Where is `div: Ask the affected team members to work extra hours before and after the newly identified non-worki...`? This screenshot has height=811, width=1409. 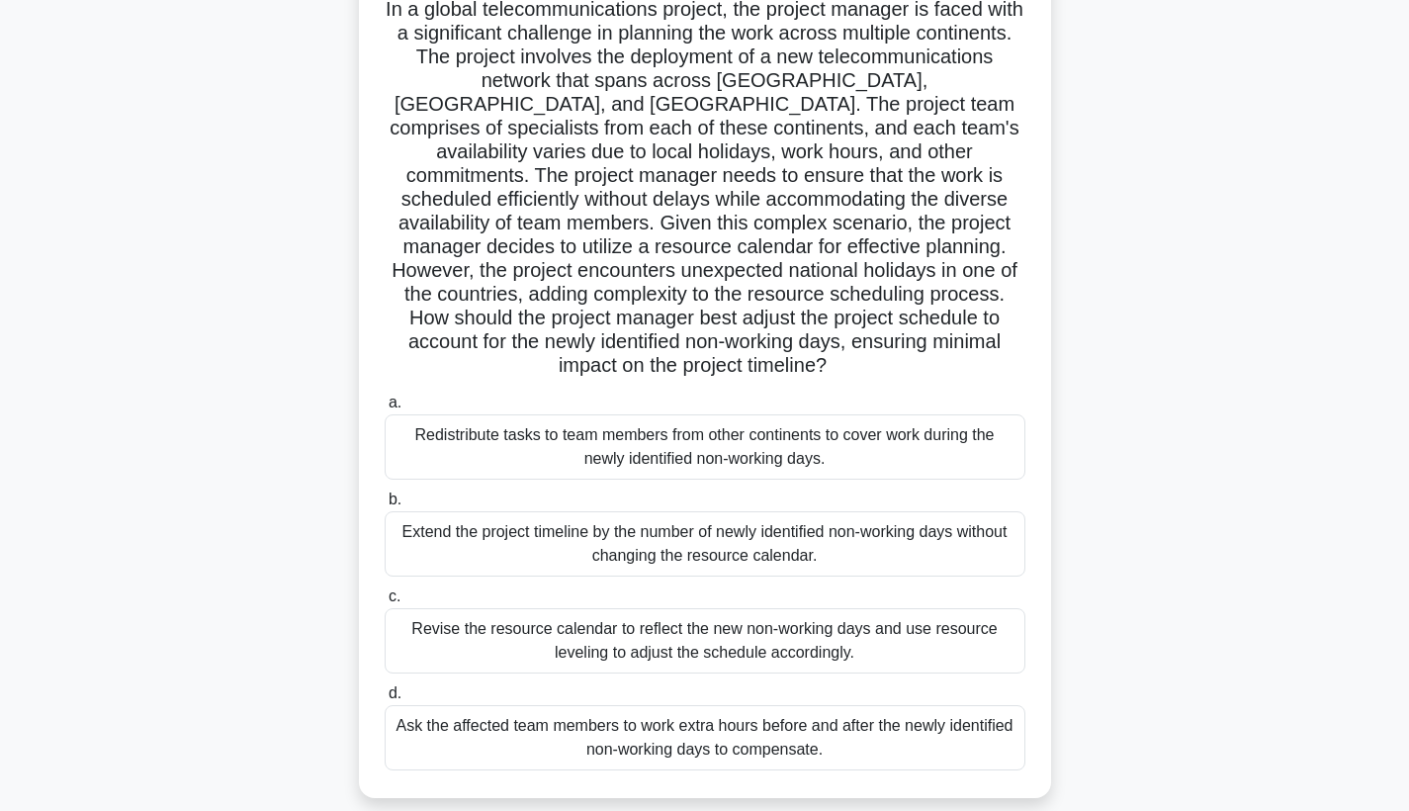
div: Ask the affected team members to work extra hours before and after the newly identified non-worki... is located at coordinates (705, 737).